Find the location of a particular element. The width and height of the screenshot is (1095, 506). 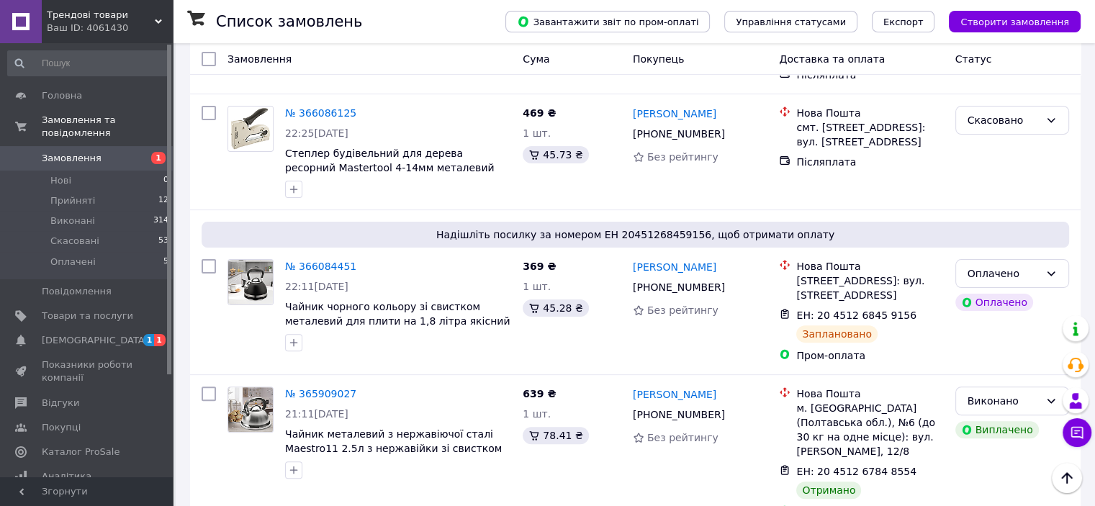

div: 45.73 ₴ is located at coordinates (555, 155).